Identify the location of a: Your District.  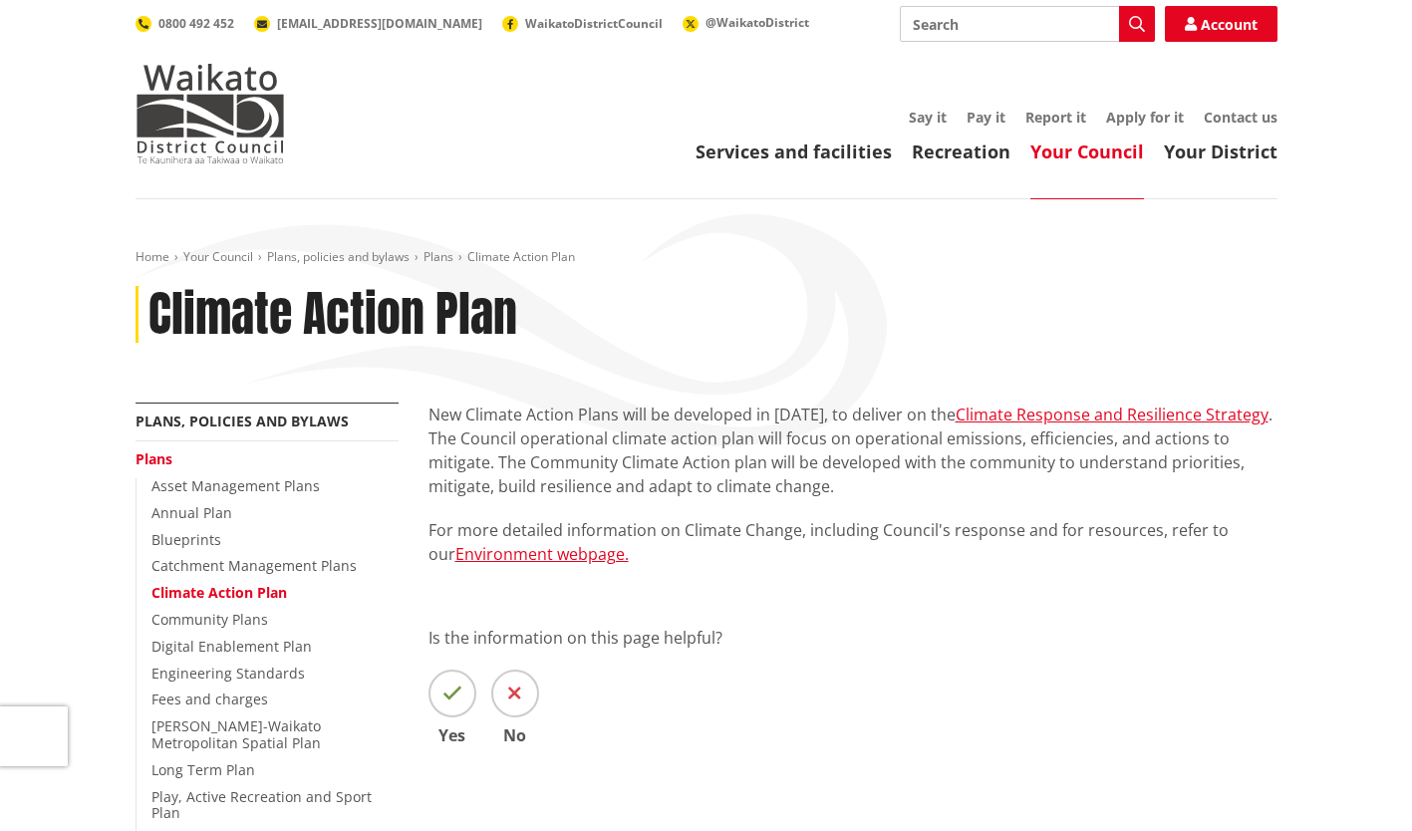
(1221, 151).